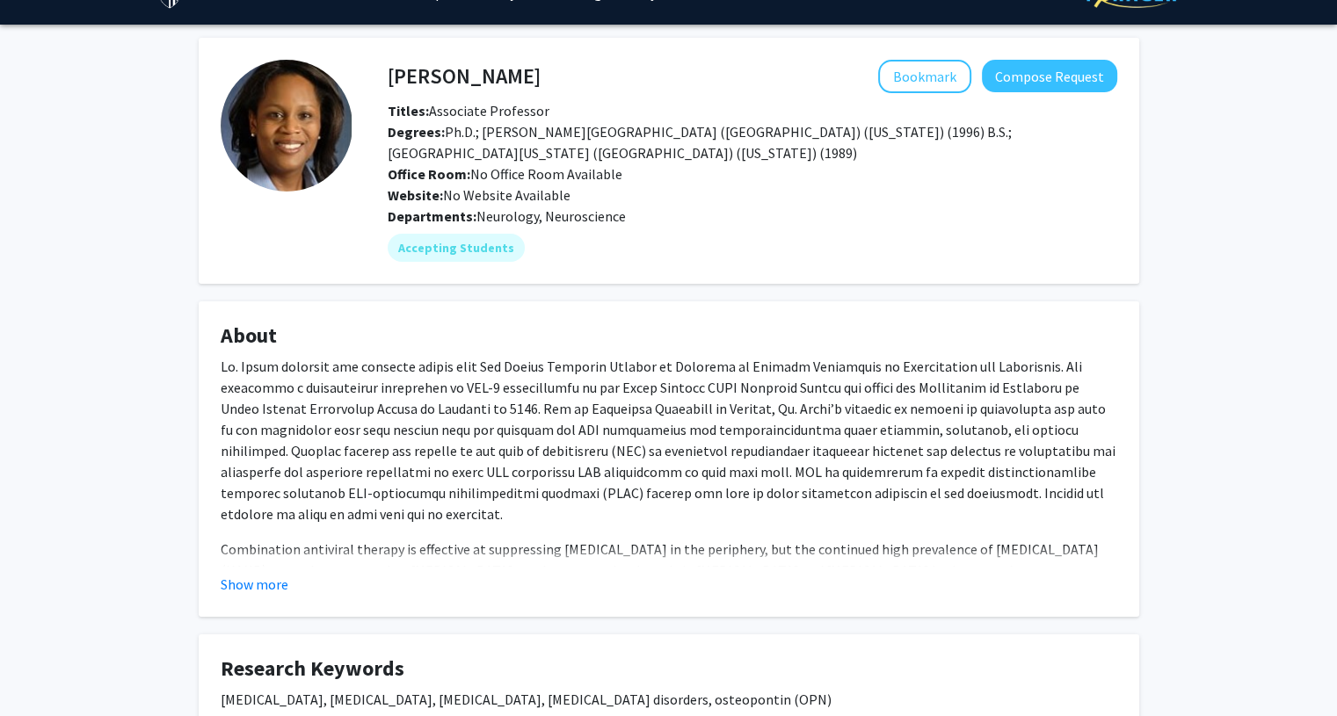 Image resolution: width=1337 pixels, height=716 pixels. Describe the element at coordinates (254, 585) in the screenshot. I see `button: Show more` at that location.